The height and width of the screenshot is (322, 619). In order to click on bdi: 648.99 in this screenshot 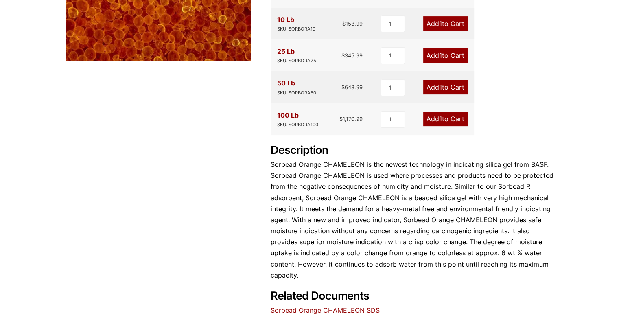, I will do `click(352, 87)`.